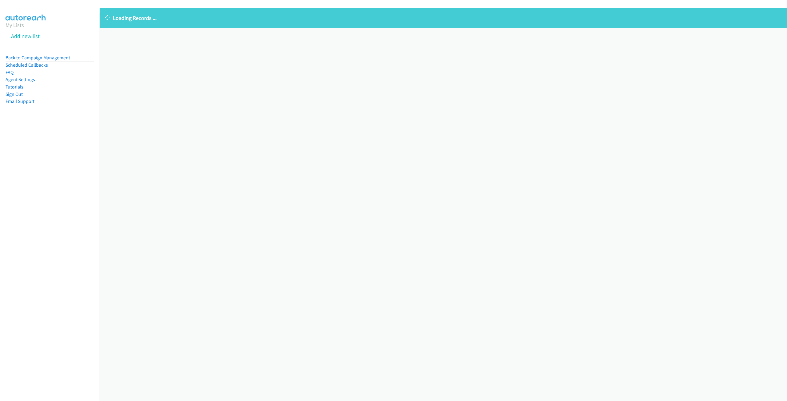 This screenshot has height=401, width=787. I want to click on a: Scheduled Callbacks, so click(27, 65).